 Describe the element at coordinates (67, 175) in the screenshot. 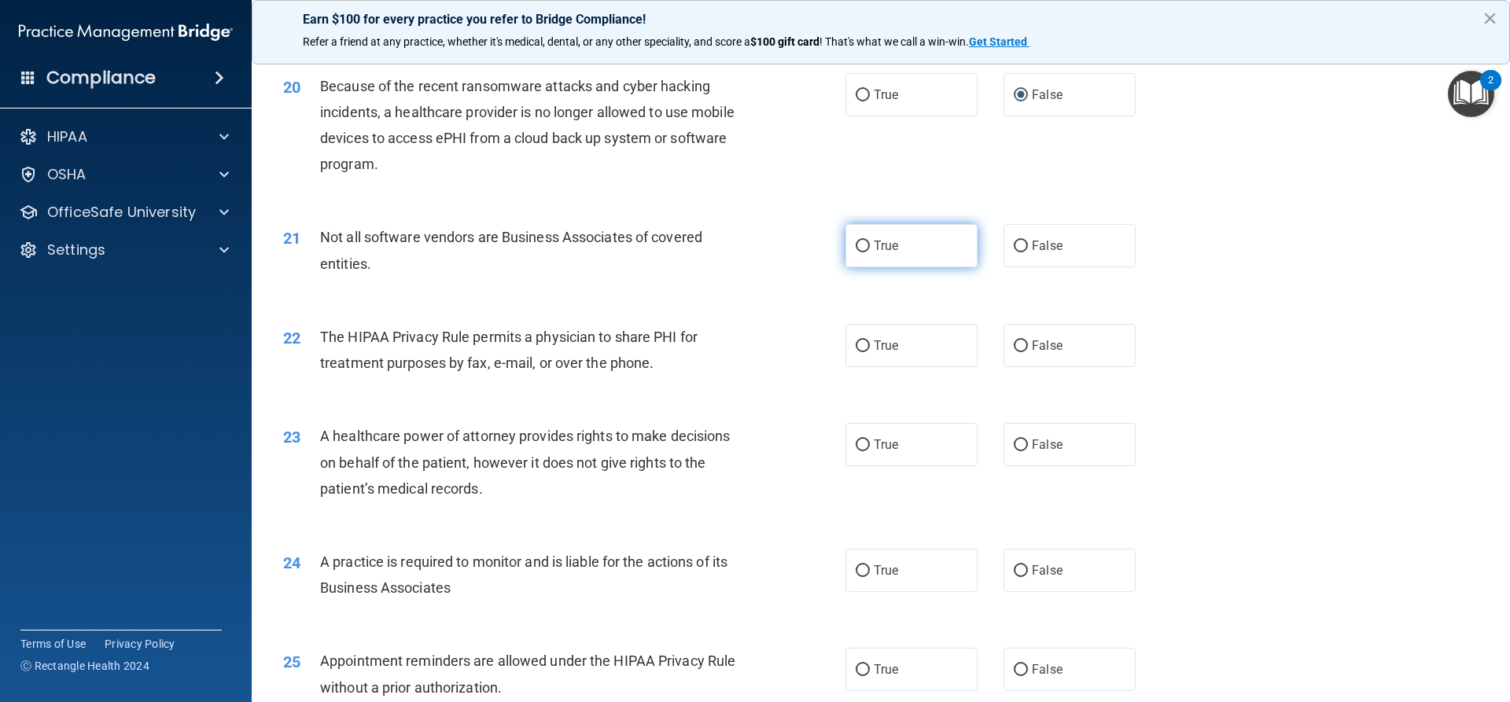

I see `p: OSHA` at that location.